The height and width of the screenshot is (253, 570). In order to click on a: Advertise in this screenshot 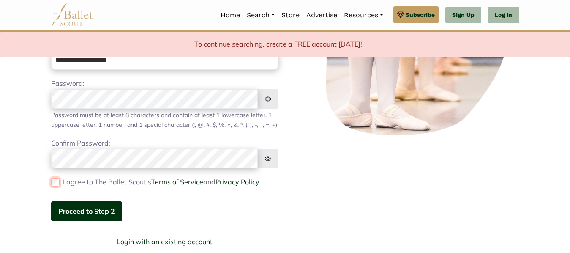, I will do `click(322, 15)`.